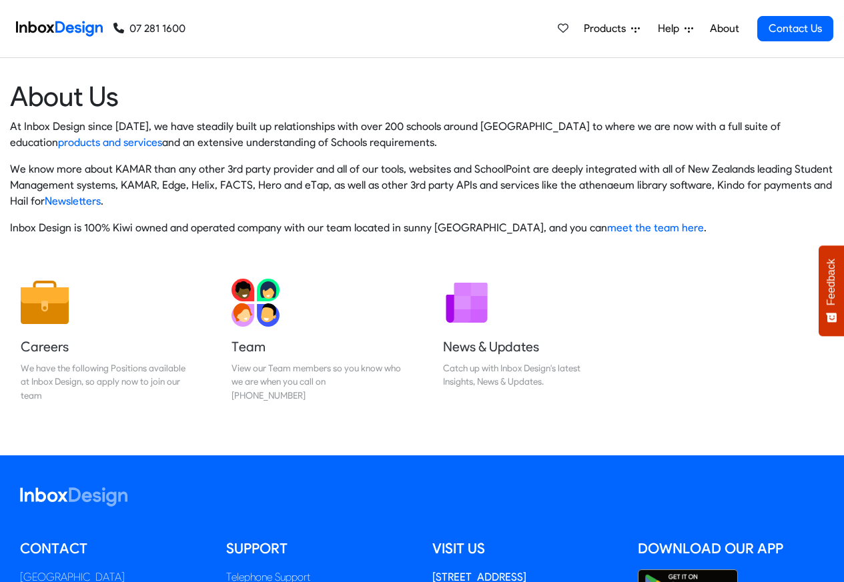  Describe the element at coordinates (675, 29) in the screenshot. I see `a: Help` at that location.